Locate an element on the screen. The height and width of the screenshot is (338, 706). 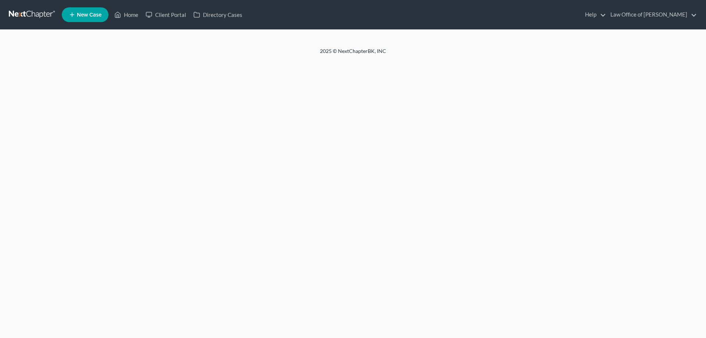
a: Help is located at coordinates (593, 15).